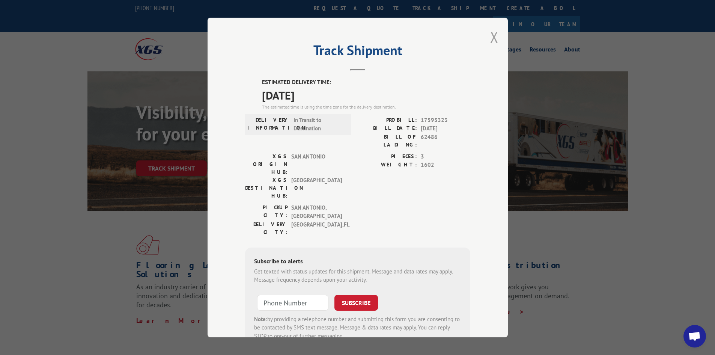 This screenshot has height=355, width=715. Describe the element at coordinates (260, 319) in the screenshot. I see `strong: Note:` at that location.